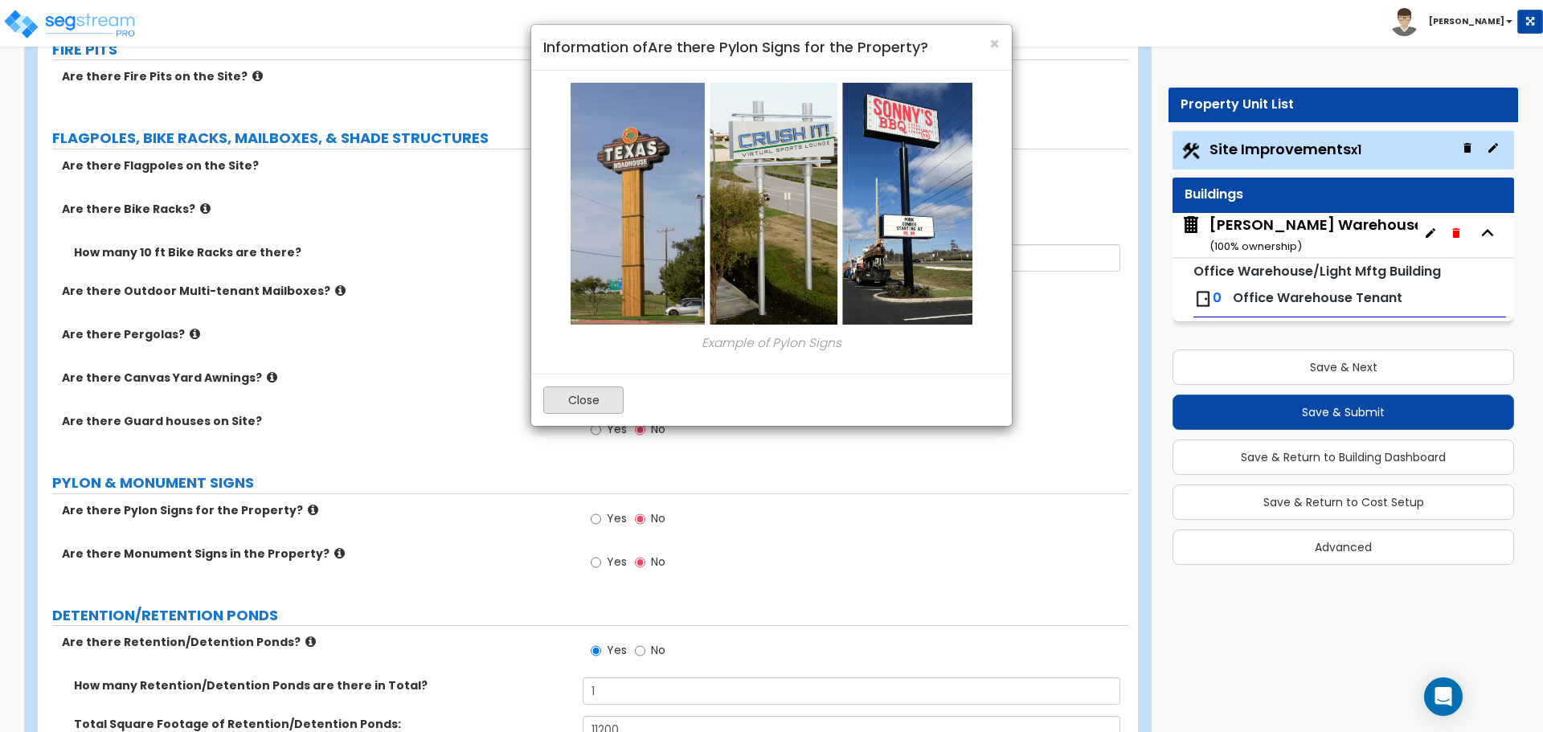 The width and height of the screenshot is (1543, 732). What do you see at coordinates (772, 203) in the screenshot?
I see `img: pylon-signs-min.png` at bounding box center [772, 203].